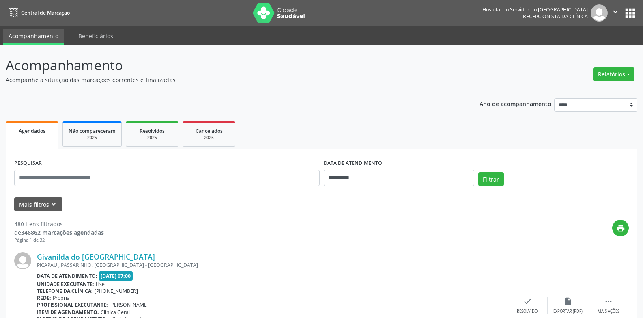  Describe the element at coordinates (63, 232) in the screenshot. I see `strong: 346862 marcações agendadas` at that location.